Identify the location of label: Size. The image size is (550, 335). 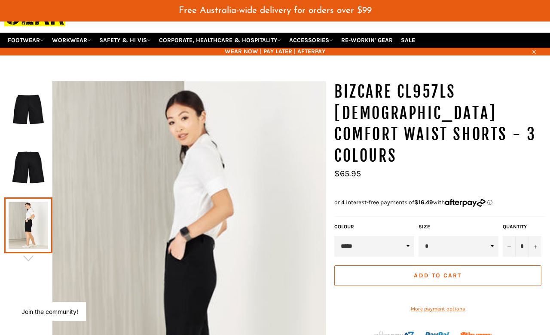
(458, 226).